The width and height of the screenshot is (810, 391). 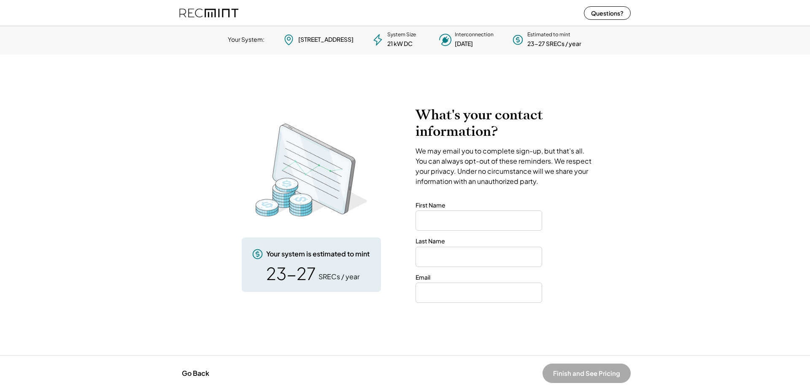 What do you see at coordinates (339, 277) in the screenshot?
I see `div: SRECs / year` at bounding box center [339, 277].